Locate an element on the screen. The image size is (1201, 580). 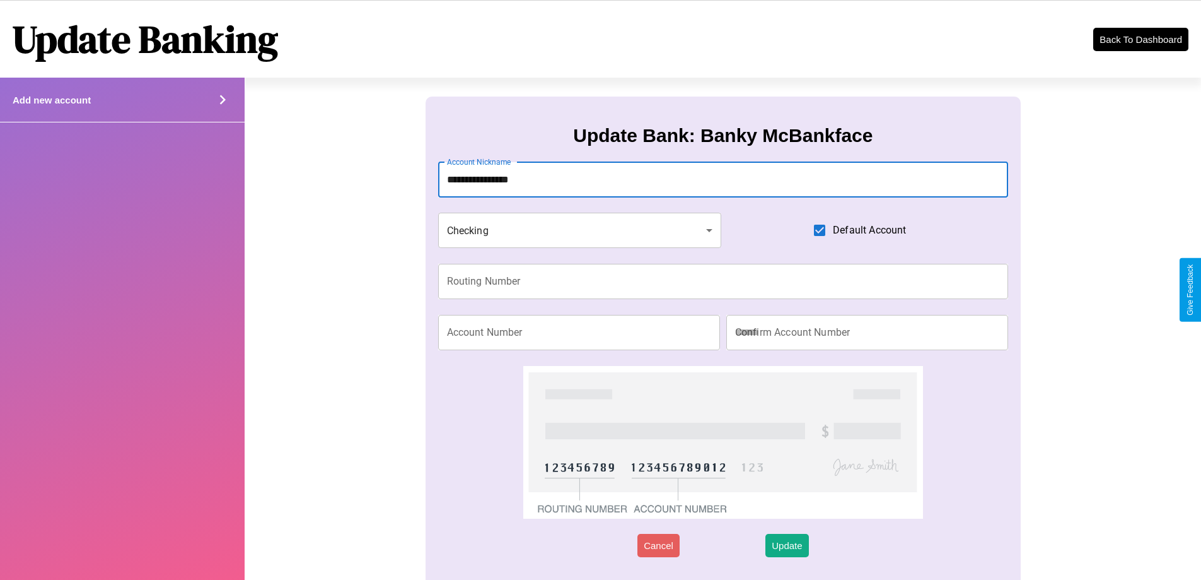
button: Update is located at coordinates (787, 545).